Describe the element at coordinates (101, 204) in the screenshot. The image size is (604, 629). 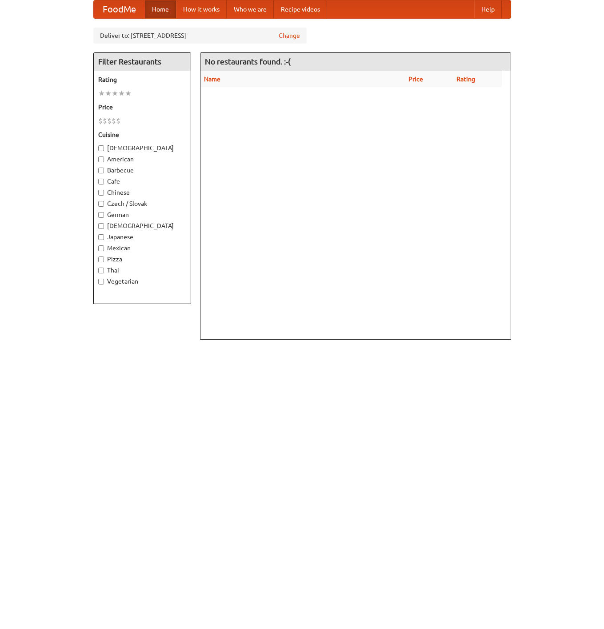
I see `input: Czech / Slovak` at that location.